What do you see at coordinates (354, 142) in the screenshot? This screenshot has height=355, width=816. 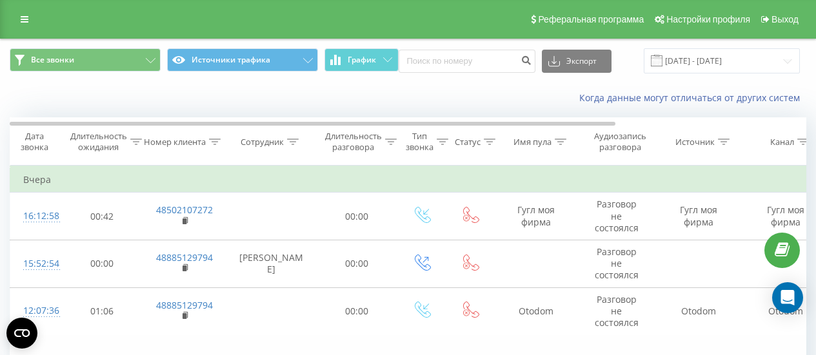 I see `div: Длительность разговора` at bounding box center [354, 142].